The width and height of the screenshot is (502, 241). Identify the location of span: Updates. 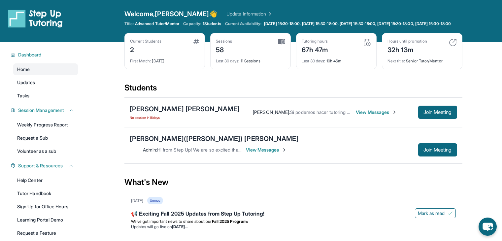
(26, 83).